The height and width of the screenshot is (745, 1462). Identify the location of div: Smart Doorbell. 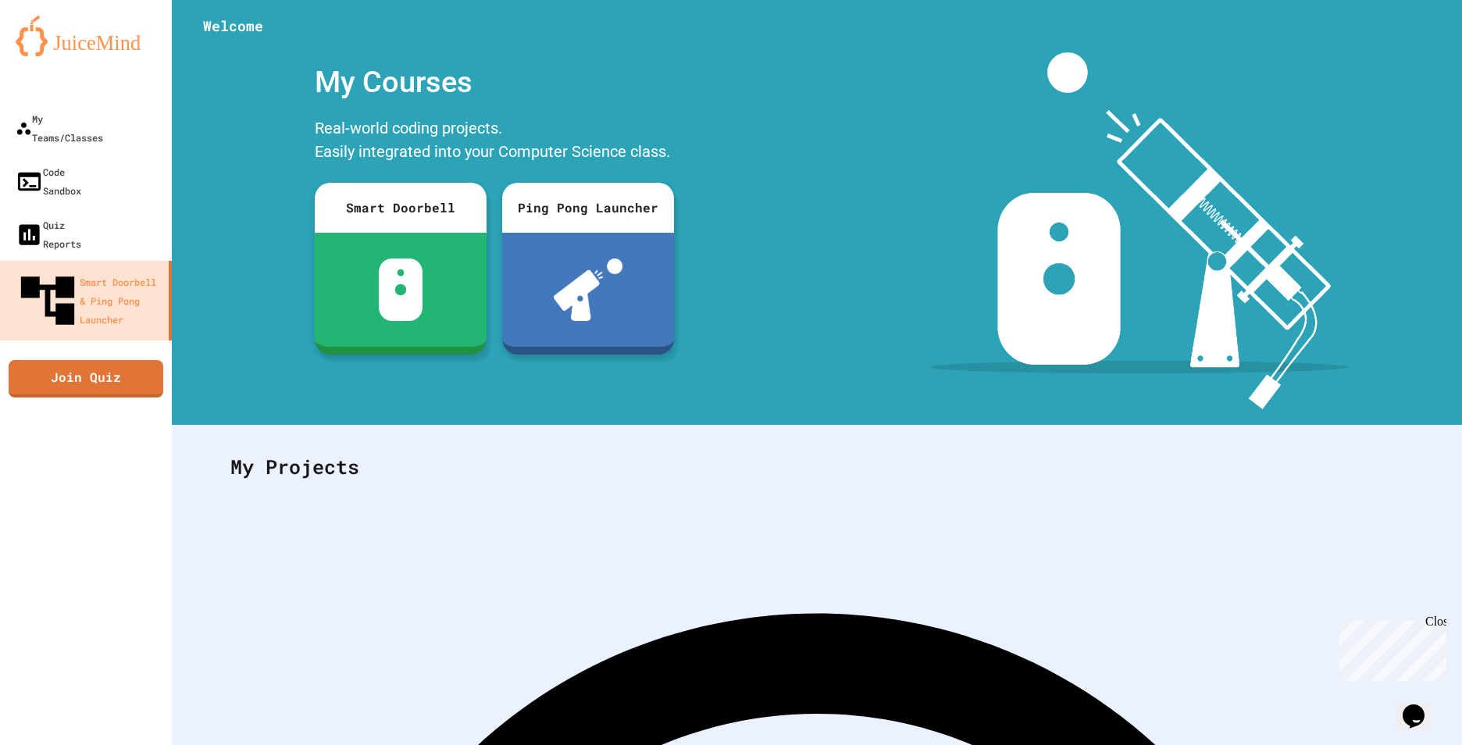
(401, 208).